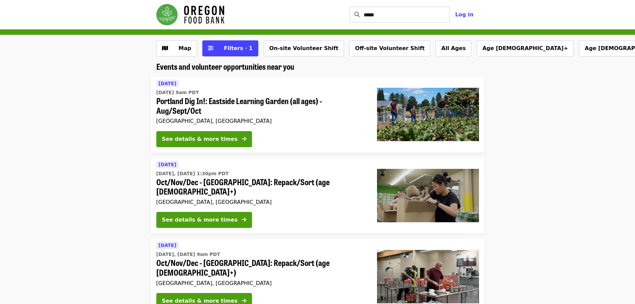  Describe the element at coordinates (464, 14) in the screenshot. I see `span: Log in` at that location.